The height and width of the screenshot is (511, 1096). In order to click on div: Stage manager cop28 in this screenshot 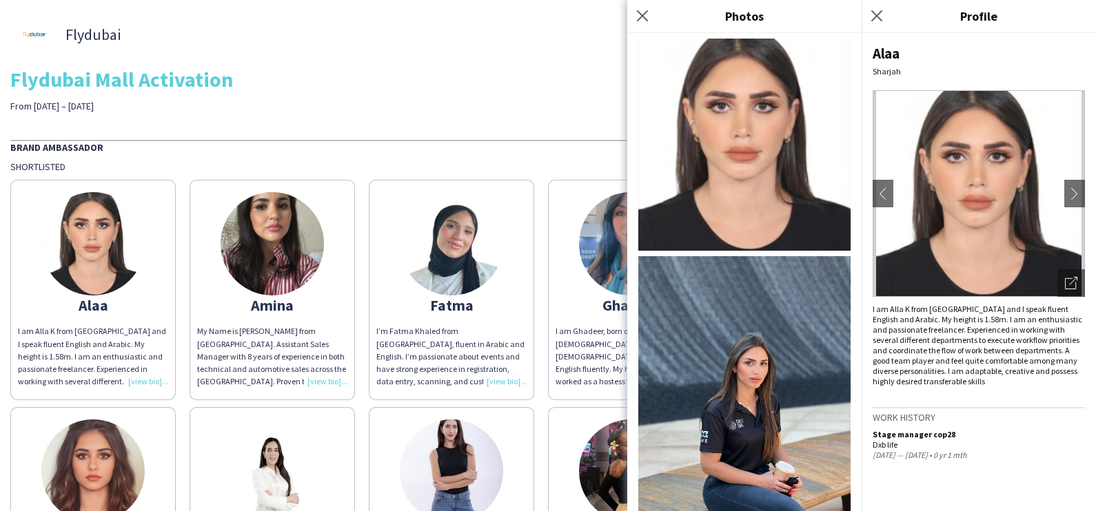, I will do `click(979, 434)`.